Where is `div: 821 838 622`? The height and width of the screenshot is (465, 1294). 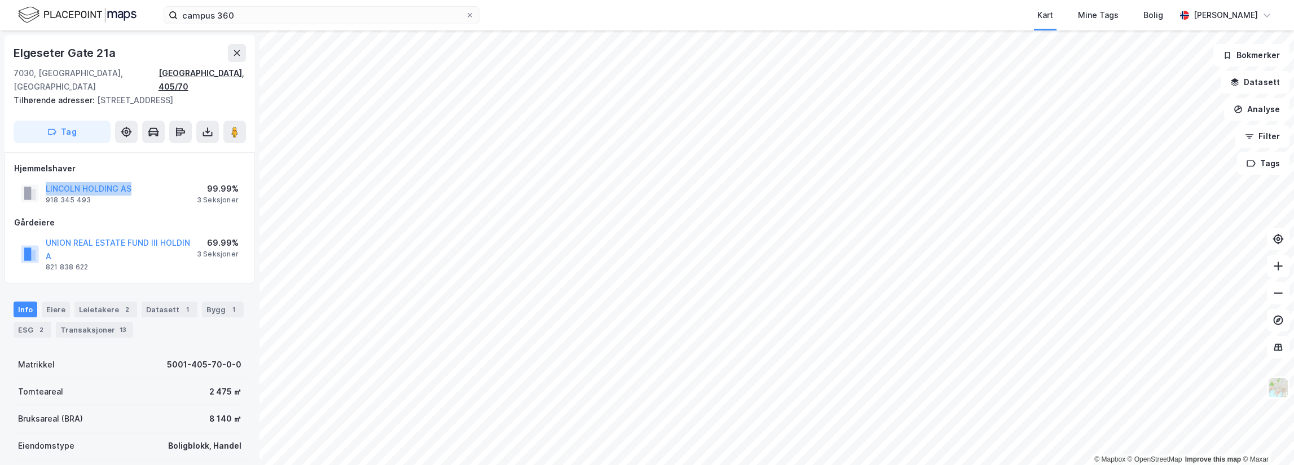
div: 821 838 622 is located at coordinates (67, 267).